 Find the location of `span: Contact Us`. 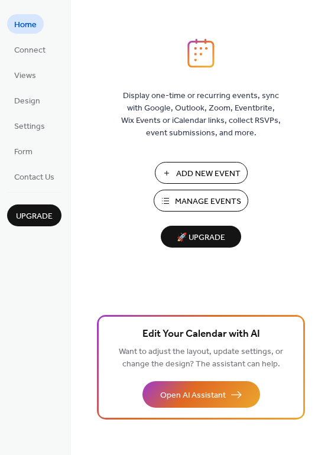

span: Contact Us is located at coordinates (34, 177).